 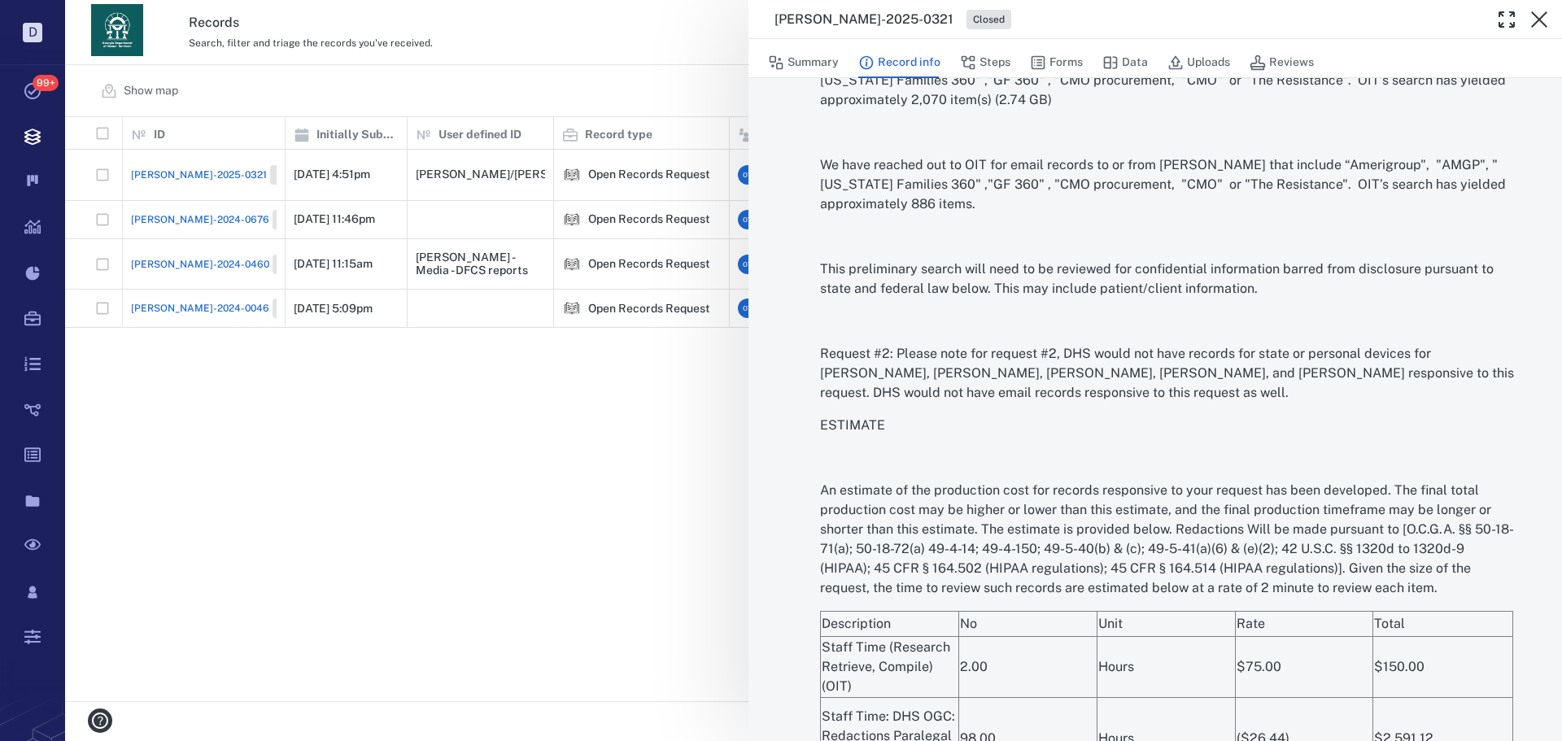 I want to click on p: An estimate of the production cost for records responsive to your request has been developed. The..., so click(x=1168, y=539).